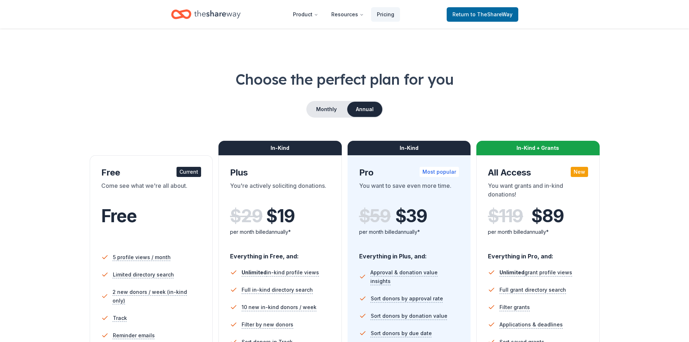 The width and height of the screenshot is (689, 342). What do you see at coordinates (142, 257) in the screenshot?
I see `span: 5 profile views / month` at bounding box center [142, 257].